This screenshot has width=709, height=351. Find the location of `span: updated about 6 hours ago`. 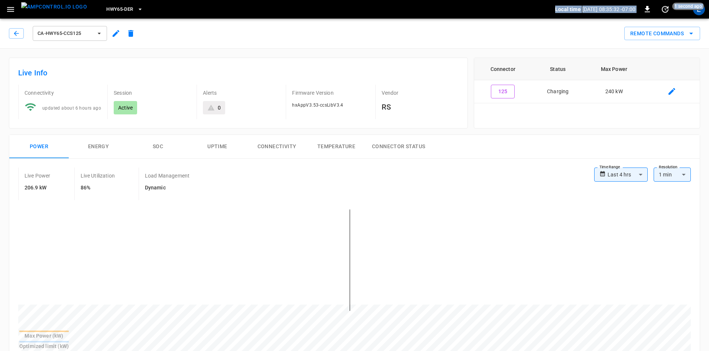

span: updated about 6 hours ago is located at coordinates (72, 108).